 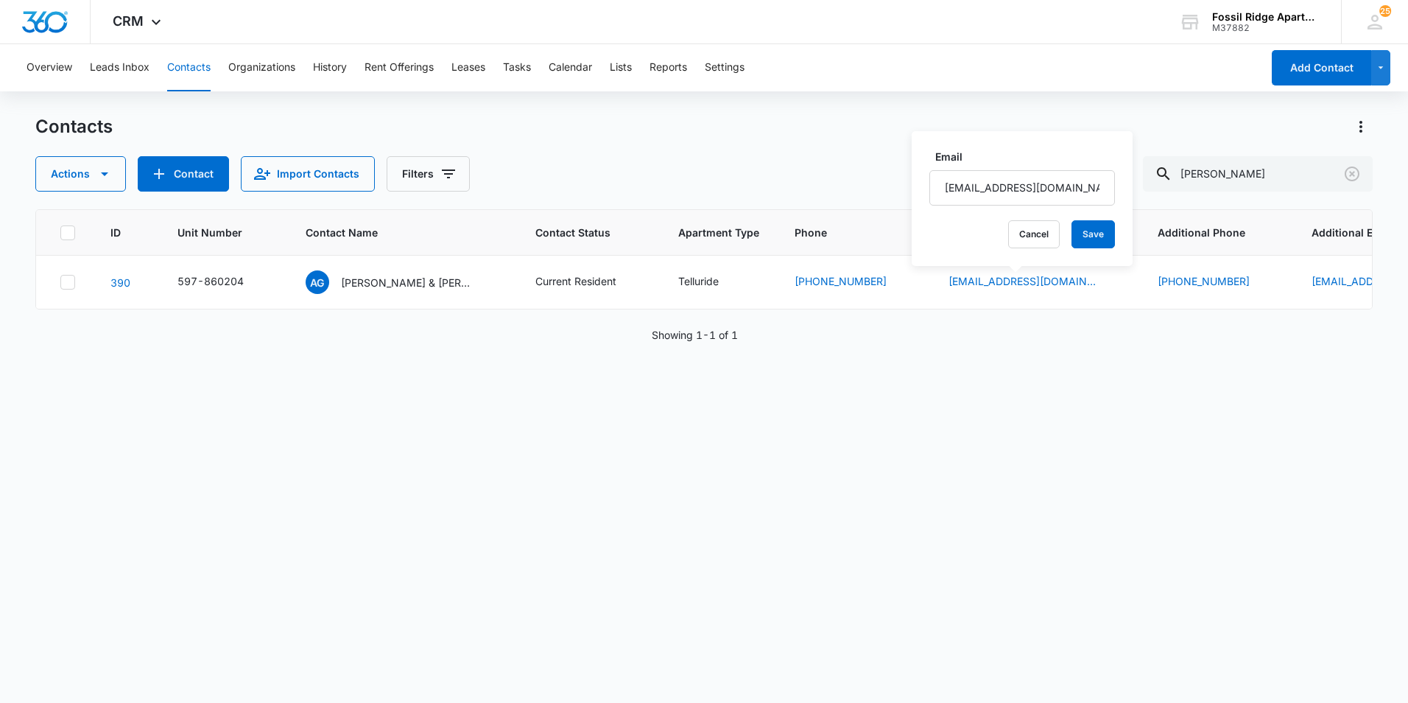 I want to click on span: AG, so click(x=317, y=282).